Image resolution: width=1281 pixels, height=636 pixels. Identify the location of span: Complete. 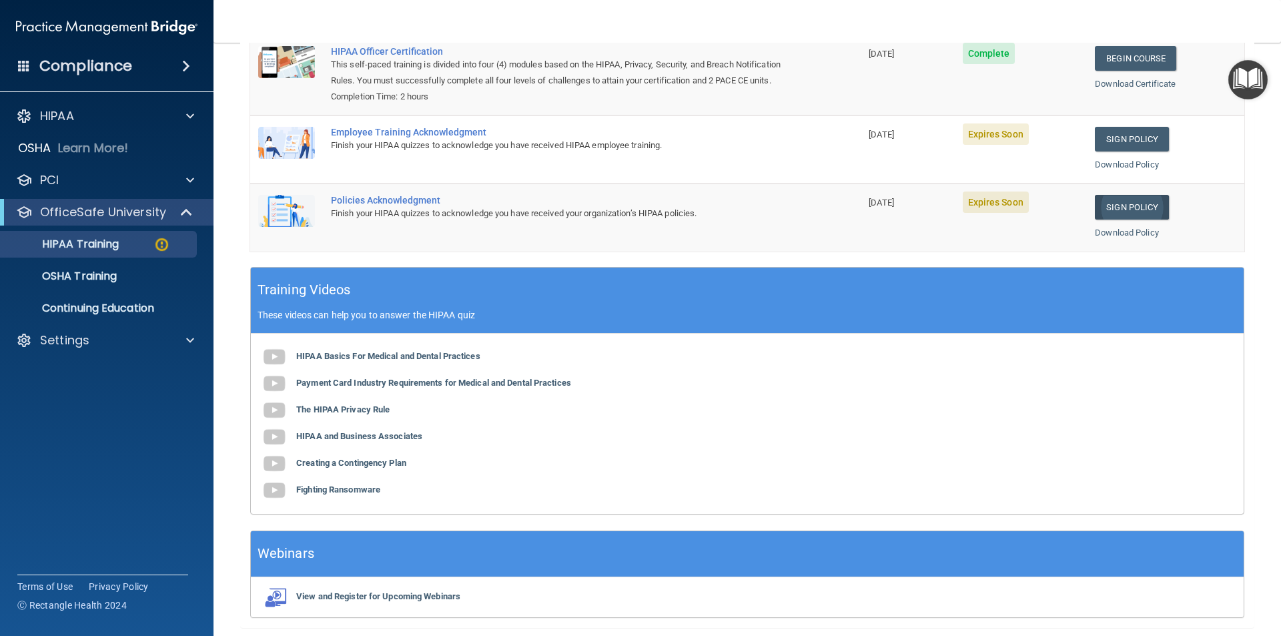
(989, 53).